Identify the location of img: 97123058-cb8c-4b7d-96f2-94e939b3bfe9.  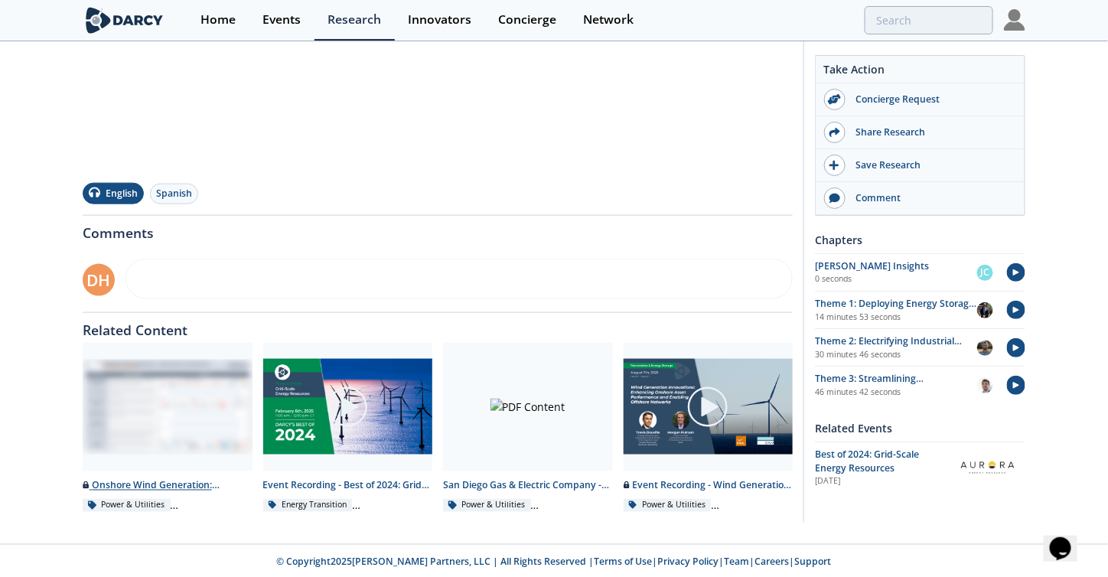
(985, 347).